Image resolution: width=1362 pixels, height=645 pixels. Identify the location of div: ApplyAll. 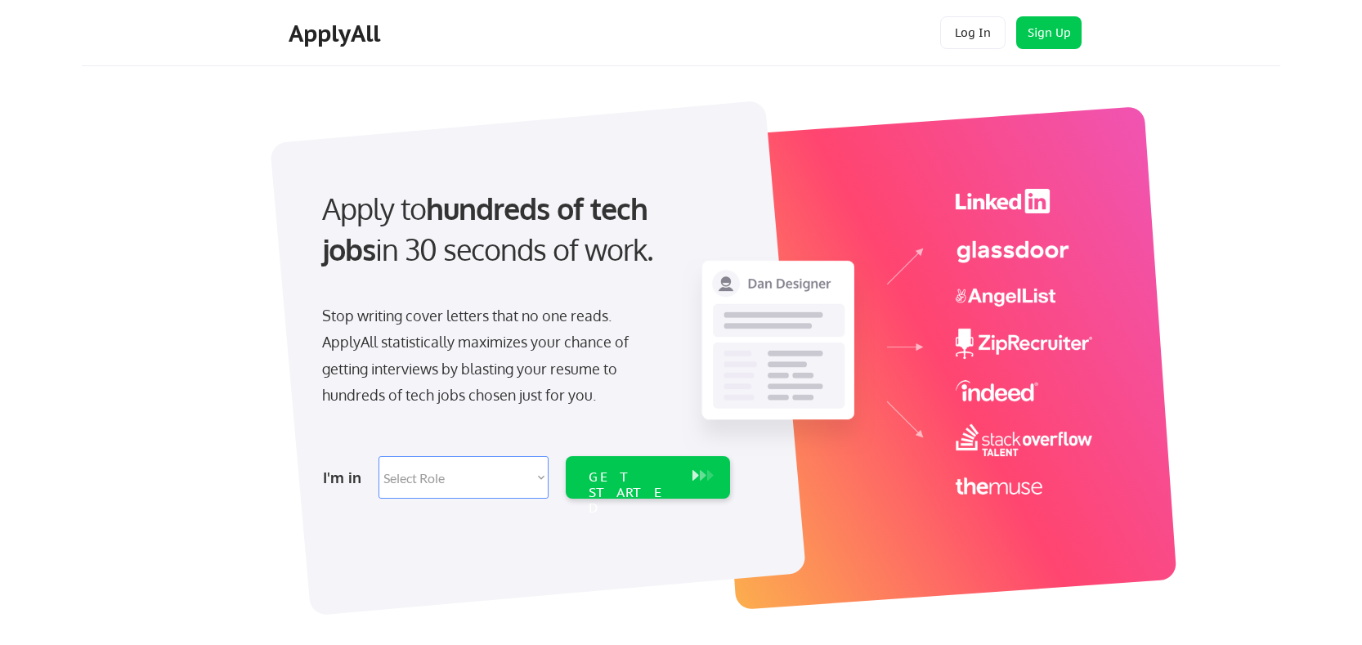
(337, 34).